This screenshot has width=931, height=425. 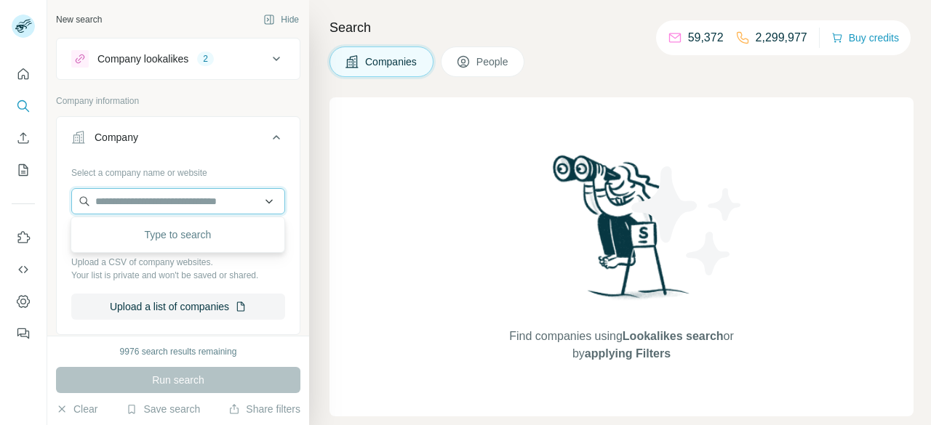 What do you see at coordinates (705, 38) in the screenshot?
I see `p: 59,372` at bounding box center [705, 38].